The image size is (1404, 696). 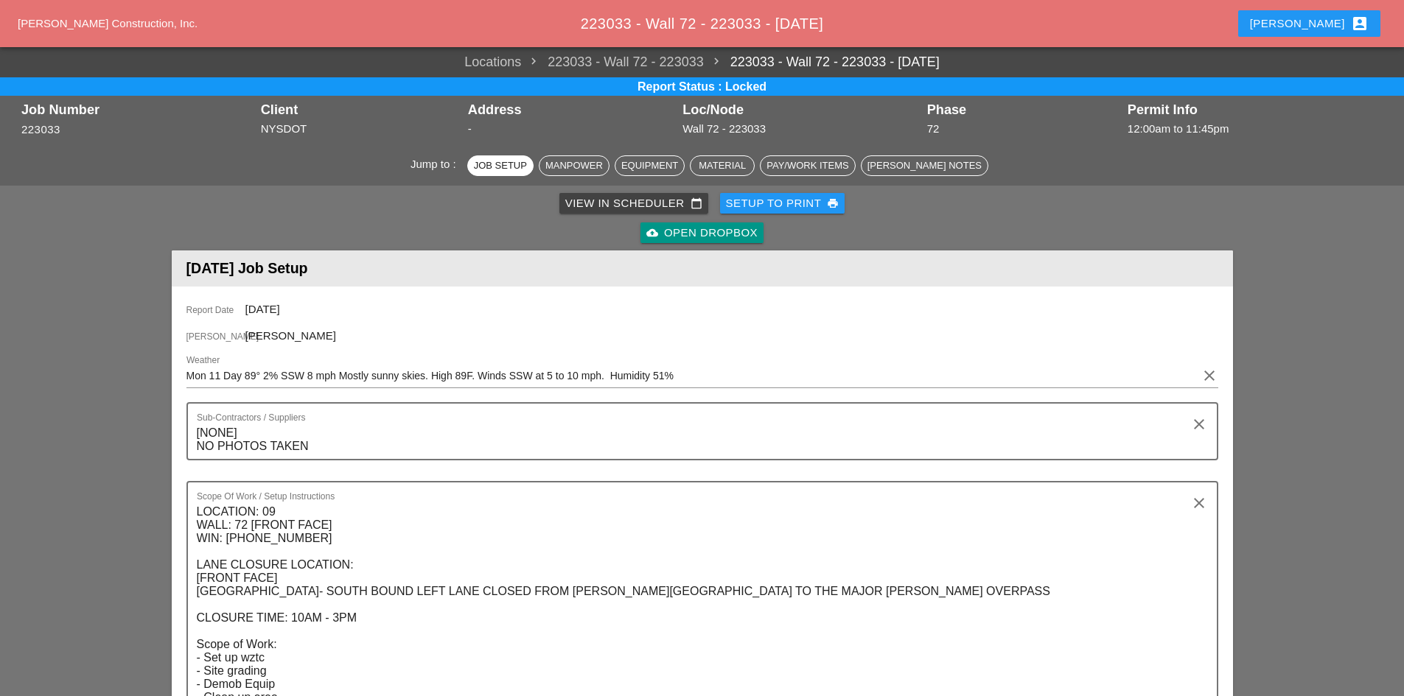 I want to click on div: Client, so click(x=360, y=110).